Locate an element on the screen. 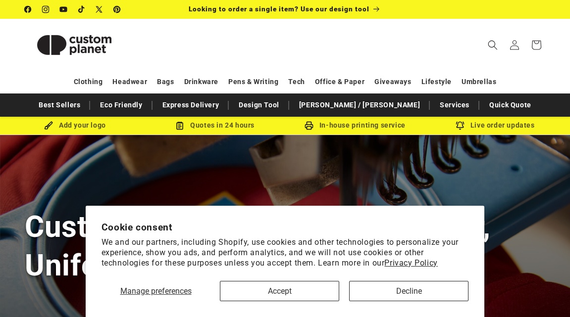 The width and height of the screenshot is (570, 317). a: Services is located at coordinates (455, 105).